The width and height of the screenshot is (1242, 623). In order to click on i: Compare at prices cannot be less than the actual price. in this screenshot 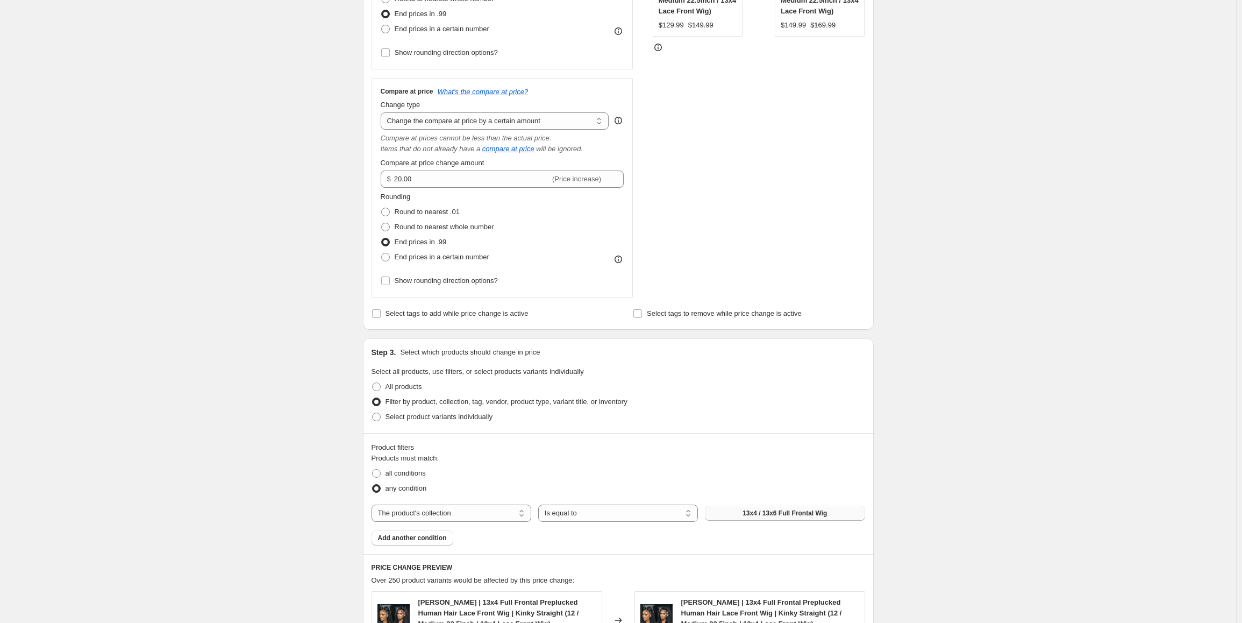, I will do `click(466, 138)`.